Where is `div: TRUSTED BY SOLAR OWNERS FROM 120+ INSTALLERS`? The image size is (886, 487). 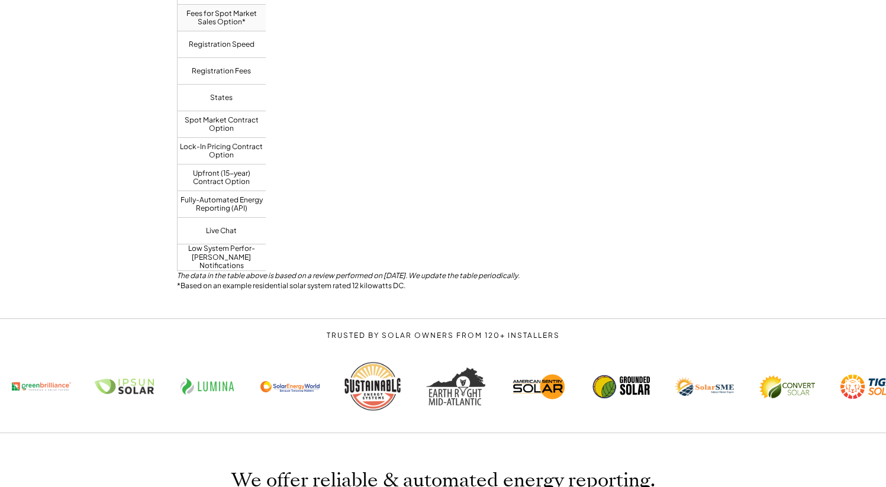 div: TRUSTED BY SOLAR OWNERS FROM 120+ INSTALLERS is located at coordinates (443, 335).